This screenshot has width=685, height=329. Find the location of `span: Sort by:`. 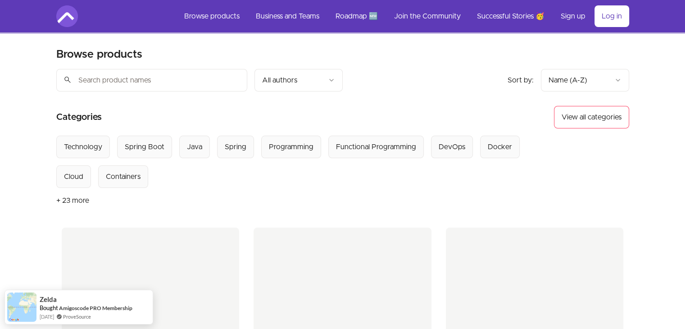

span: Sort by: is located at coordinates (521, 80).